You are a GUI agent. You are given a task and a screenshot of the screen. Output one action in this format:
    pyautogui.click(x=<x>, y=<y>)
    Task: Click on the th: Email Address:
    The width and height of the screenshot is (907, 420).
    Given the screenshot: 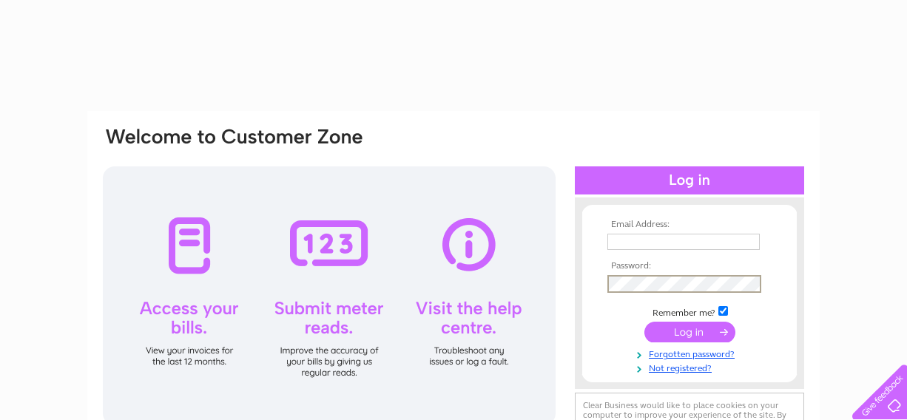 What is the action you would take?
    pyautogui.click(x=689, y=225)
    